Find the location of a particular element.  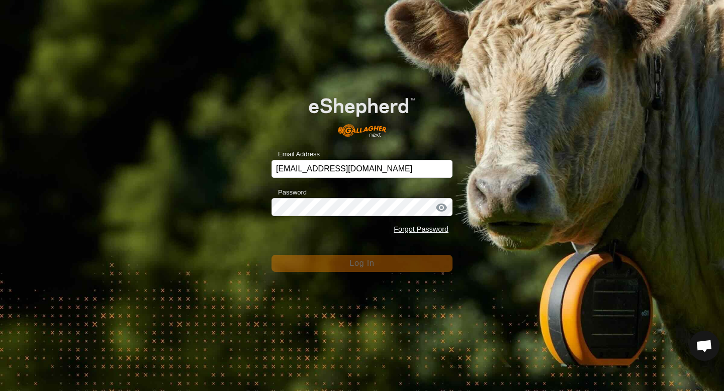

label: Email Address is located at coordinates (296, 154).